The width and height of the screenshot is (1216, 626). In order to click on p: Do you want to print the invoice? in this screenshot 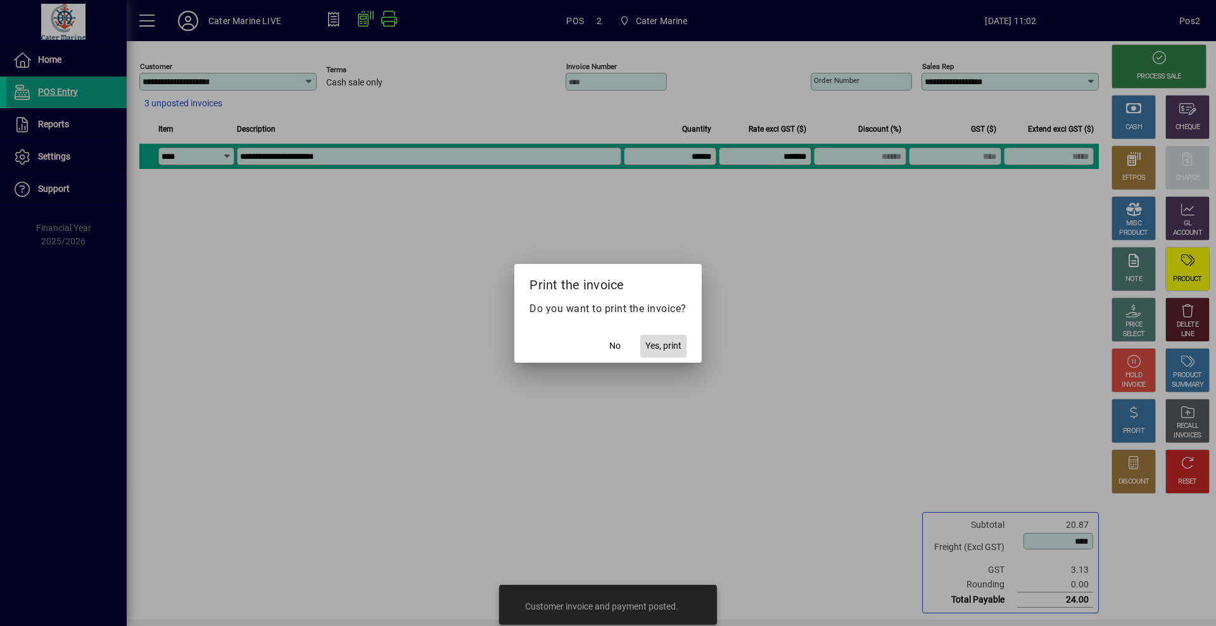, I will do `click(608, 309)`.